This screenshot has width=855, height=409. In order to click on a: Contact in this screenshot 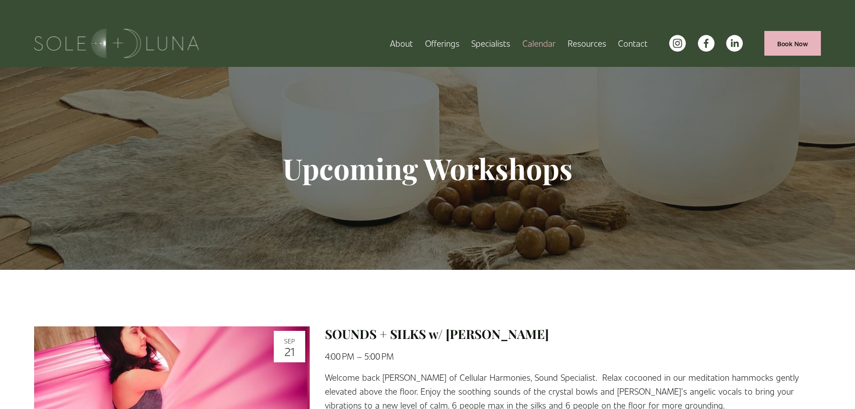, I will do `click(633, 43)`.